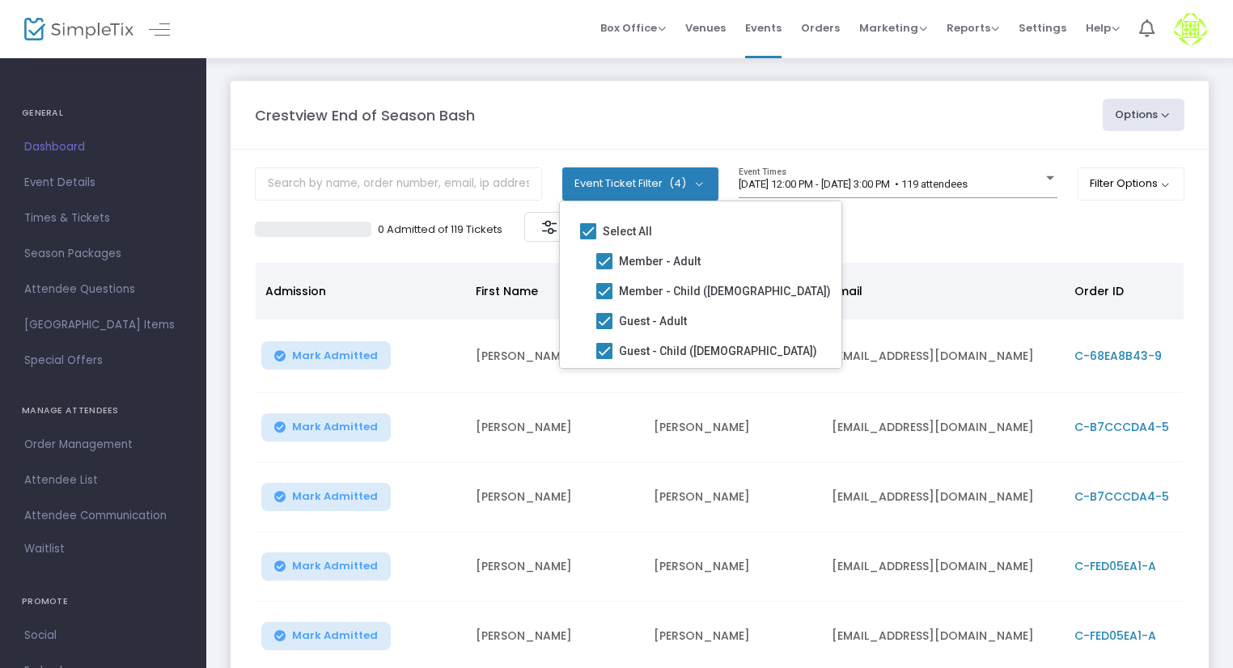 The height and width of the screenshot is (668, 1233). What do you see at coordinates (103, 147) in the screenshot?
I see `span: Dashboard` at bounding box center [103, 147].